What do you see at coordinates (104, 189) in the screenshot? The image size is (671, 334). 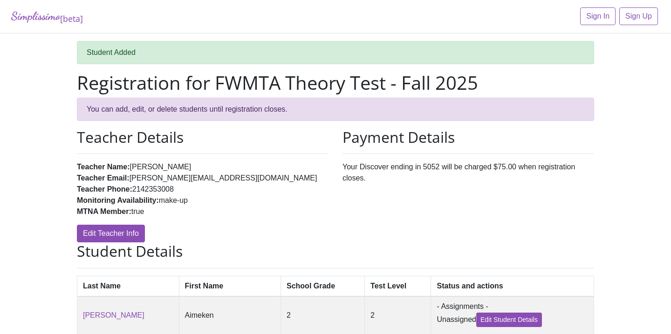 I see `strong: Teacher Phone:` at bounding box center [104, 189].